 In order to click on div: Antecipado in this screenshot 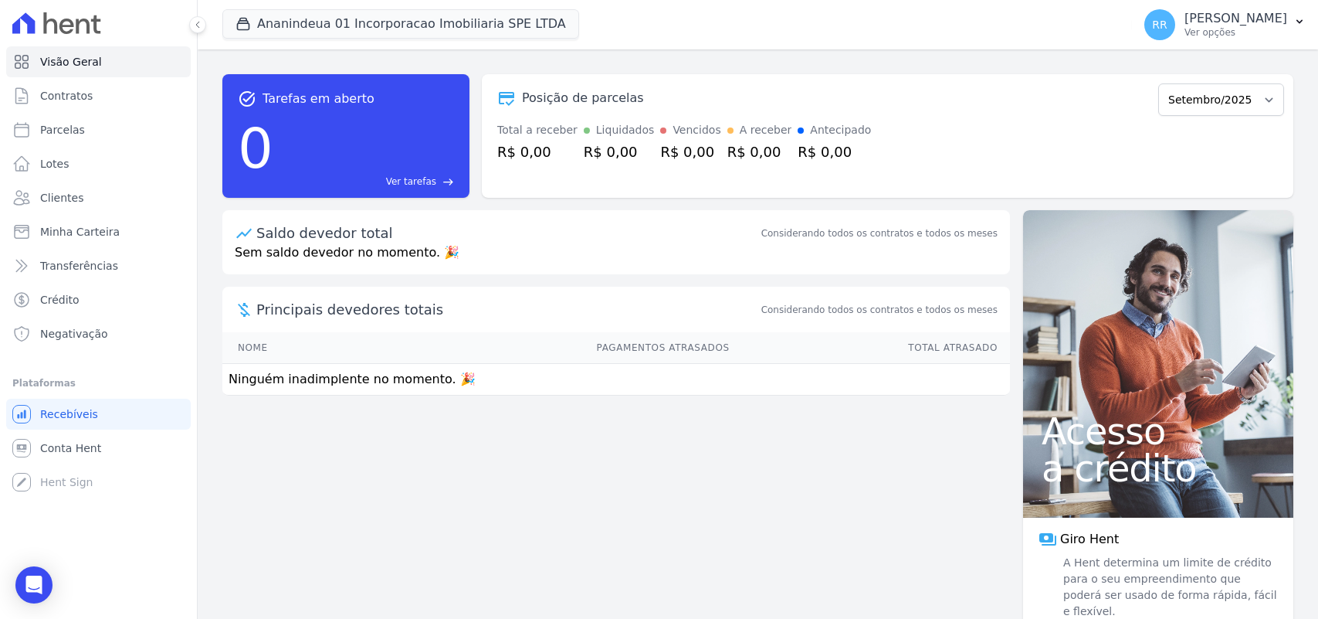, I will do `click(840, 130)`.